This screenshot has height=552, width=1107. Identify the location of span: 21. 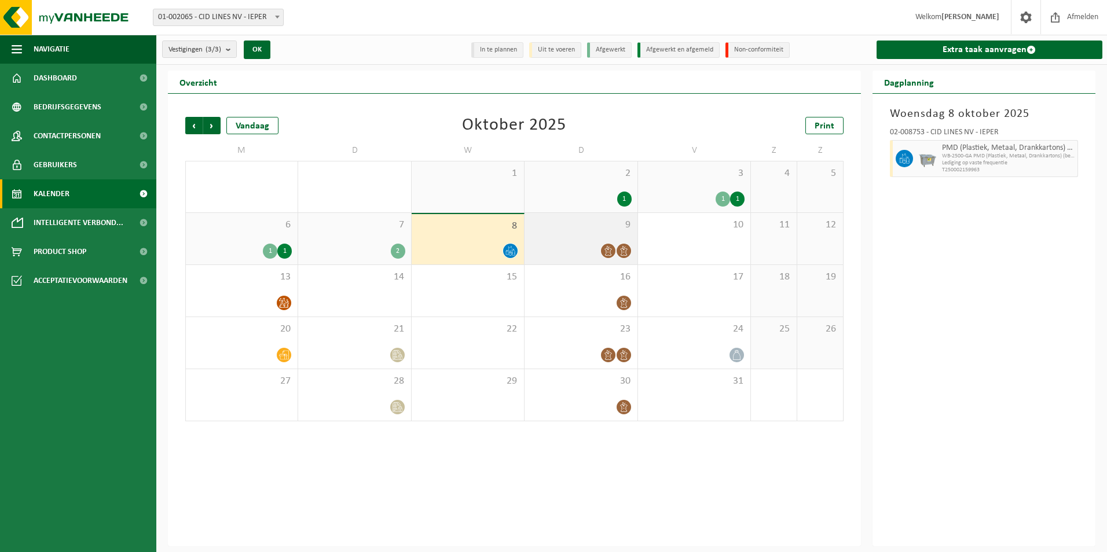
(354, 329).